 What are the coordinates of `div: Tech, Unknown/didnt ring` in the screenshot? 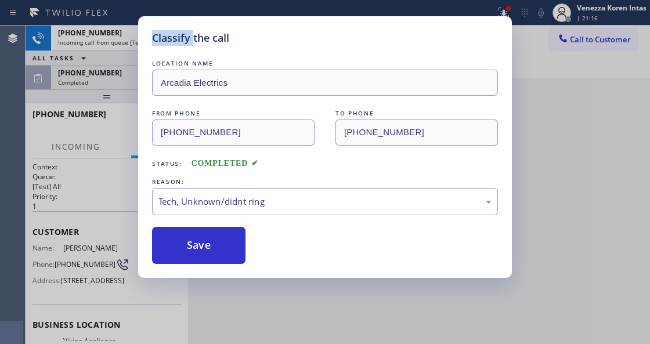 It's located at (325, 201).